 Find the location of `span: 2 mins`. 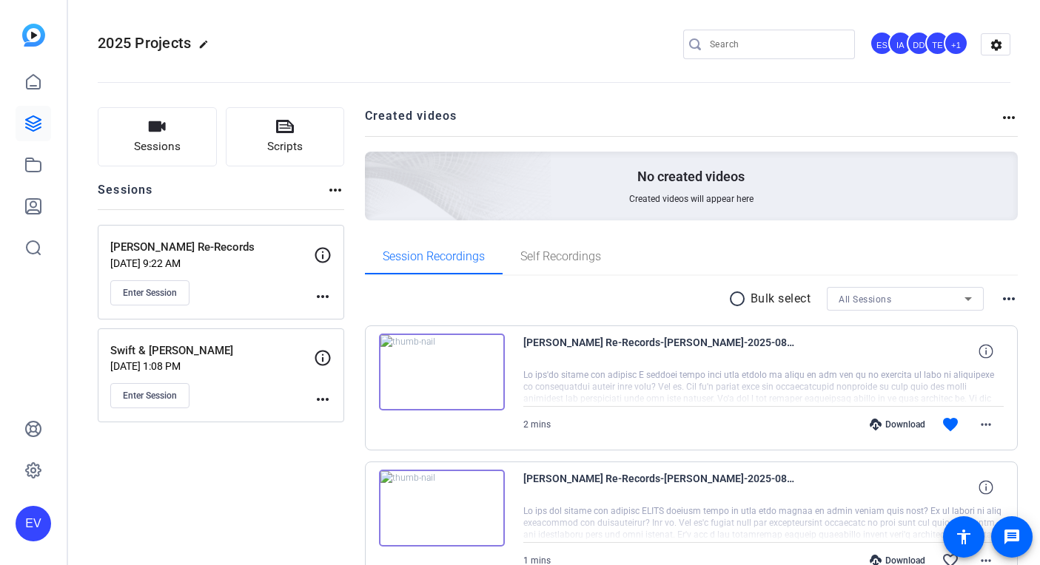

span: 2 mins is located at coordinates (537, 425).